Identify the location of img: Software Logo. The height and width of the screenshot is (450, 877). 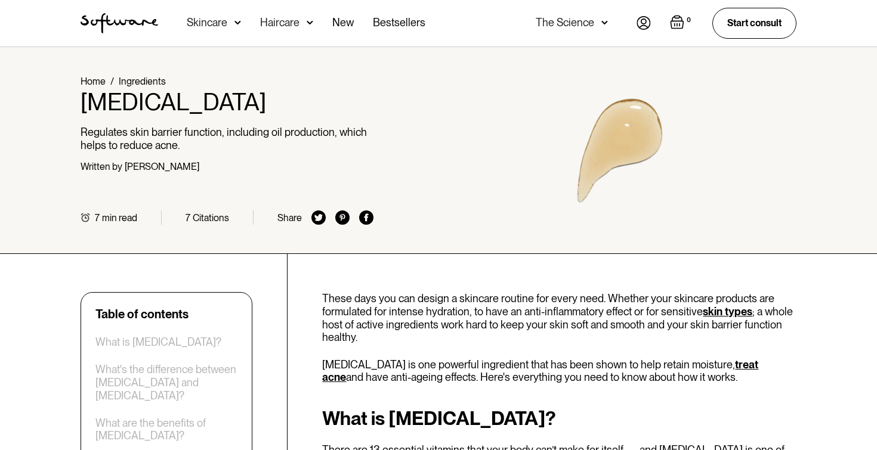
(119, 23).